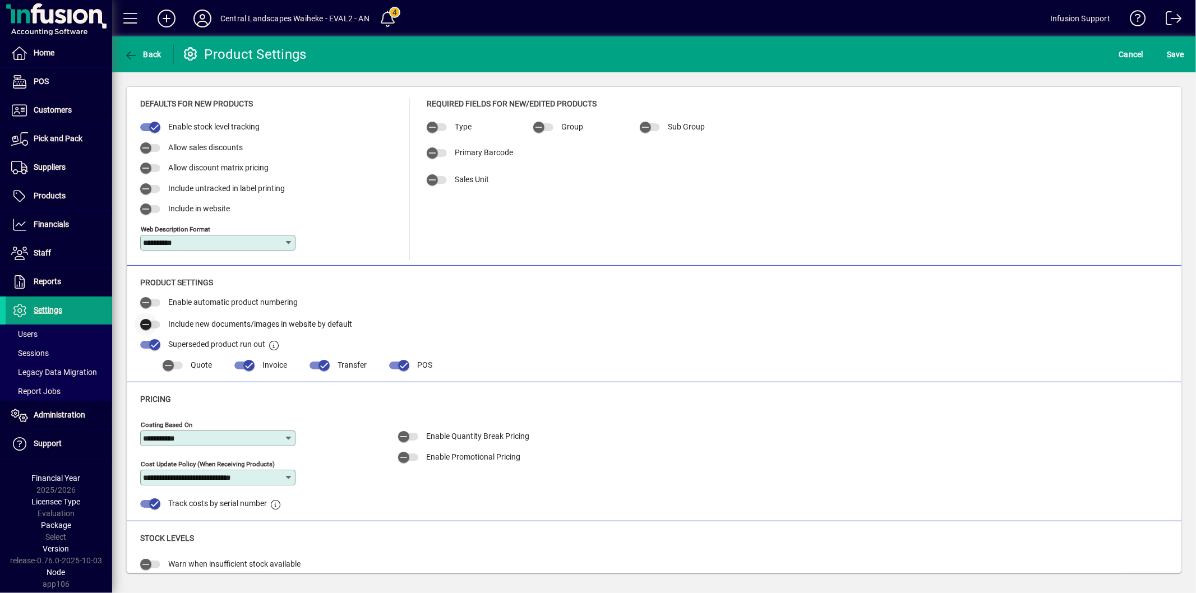 The width and height of the screenshot is (1196, 593). Describe the element at coordinates (143, 54) in the screenshot. I see `app-page-header-button: Back` at that location.